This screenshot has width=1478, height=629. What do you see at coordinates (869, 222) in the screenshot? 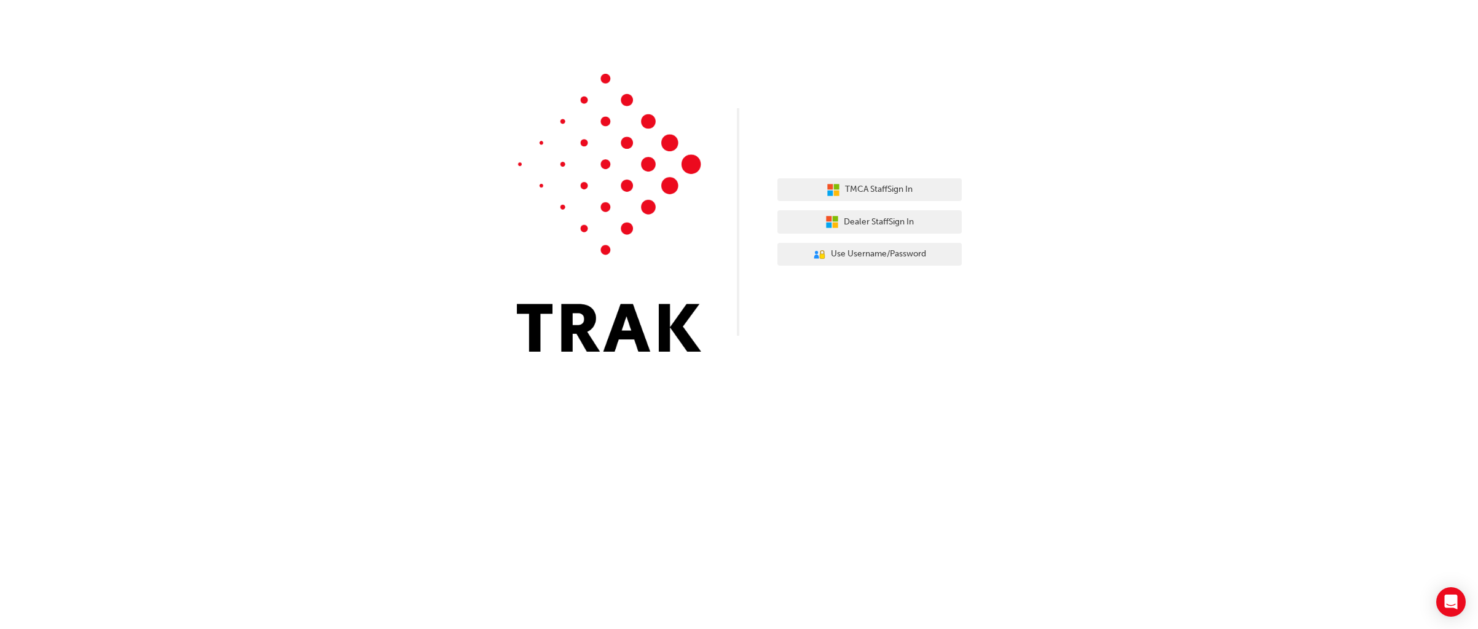
I see `button: Dealer StaffSign In` at bounding box center [869, 222].